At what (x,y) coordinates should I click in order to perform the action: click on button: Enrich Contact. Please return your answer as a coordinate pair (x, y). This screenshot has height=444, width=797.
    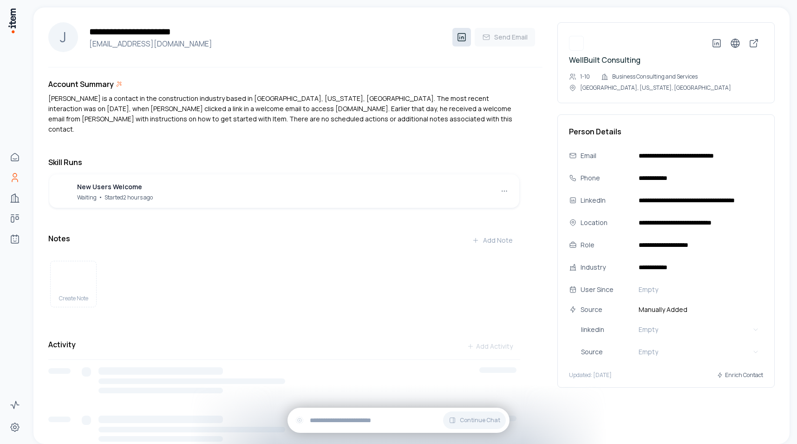
    Looking at the image, I should click on (740, 375).